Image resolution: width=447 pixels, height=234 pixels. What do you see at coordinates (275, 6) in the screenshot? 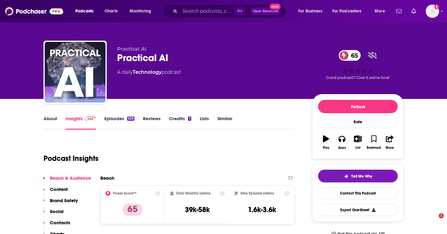
I see `span: New` at bounding box center [275, 6].